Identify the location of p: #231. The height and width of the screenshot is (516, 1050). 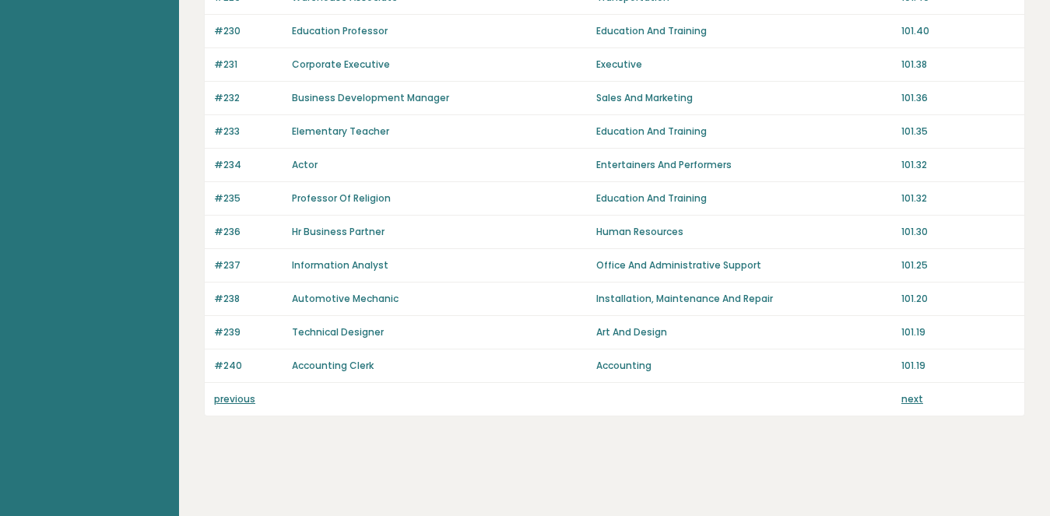
(248, 65).